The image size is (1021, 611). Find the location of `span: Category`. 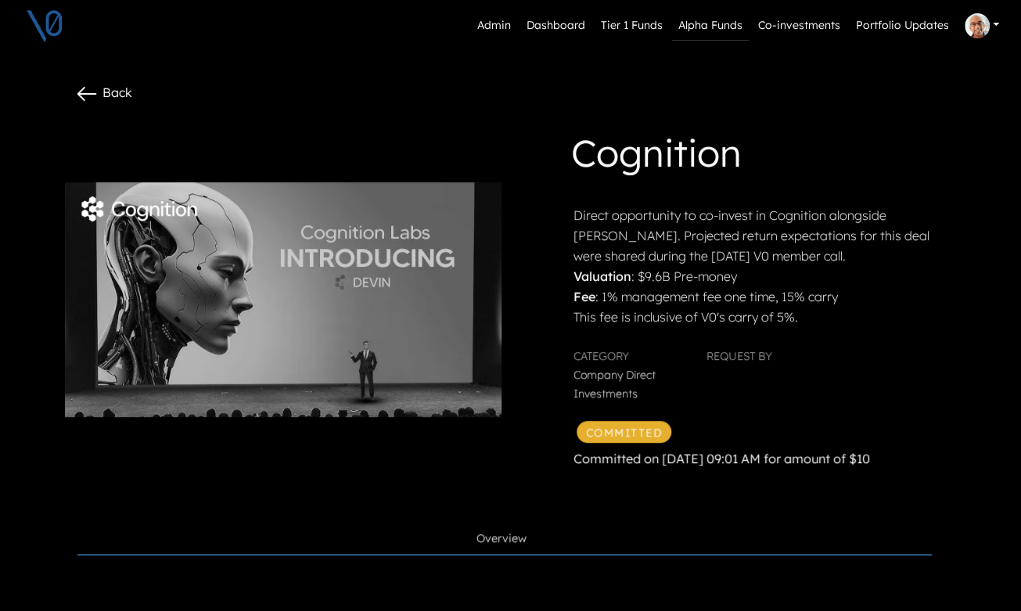

span: Category is located at coordinates (601, 356).